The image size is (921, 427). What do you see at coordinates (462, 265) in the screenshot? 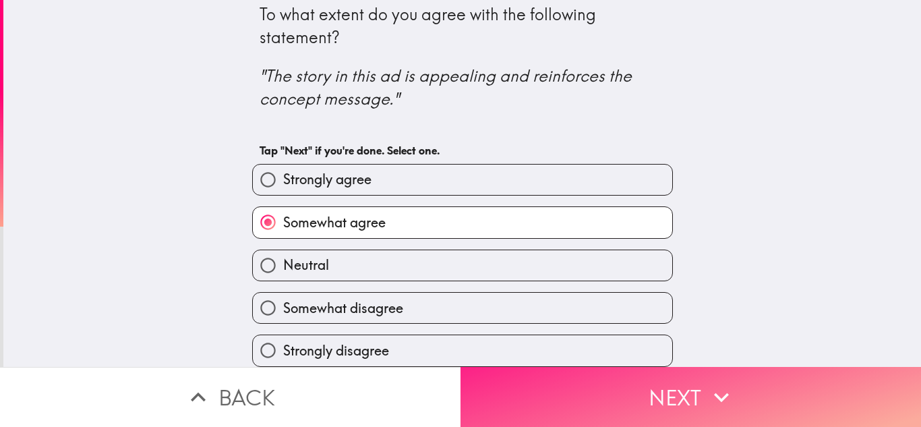
I see `button: Neutral` at bounding box center [462, 265].